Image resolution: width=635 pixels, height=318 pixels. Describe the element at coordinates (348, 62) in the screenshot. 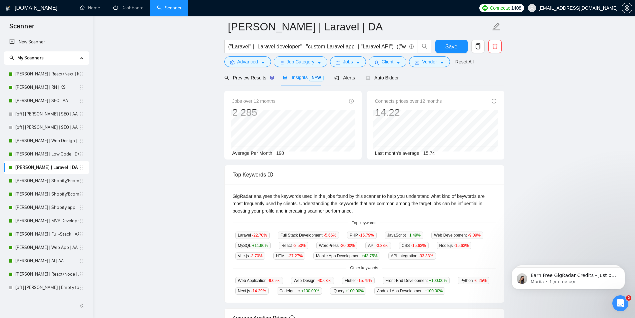

I see `button: folderJobscaret-down` at that location.